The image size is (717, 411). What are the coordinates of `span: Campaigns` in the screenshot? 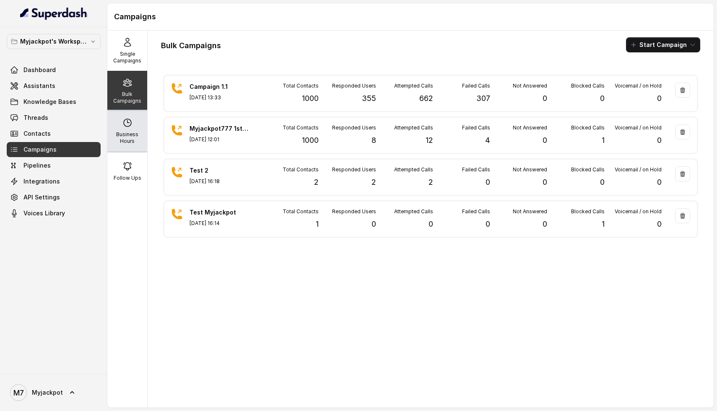 It's located at (40, 150).